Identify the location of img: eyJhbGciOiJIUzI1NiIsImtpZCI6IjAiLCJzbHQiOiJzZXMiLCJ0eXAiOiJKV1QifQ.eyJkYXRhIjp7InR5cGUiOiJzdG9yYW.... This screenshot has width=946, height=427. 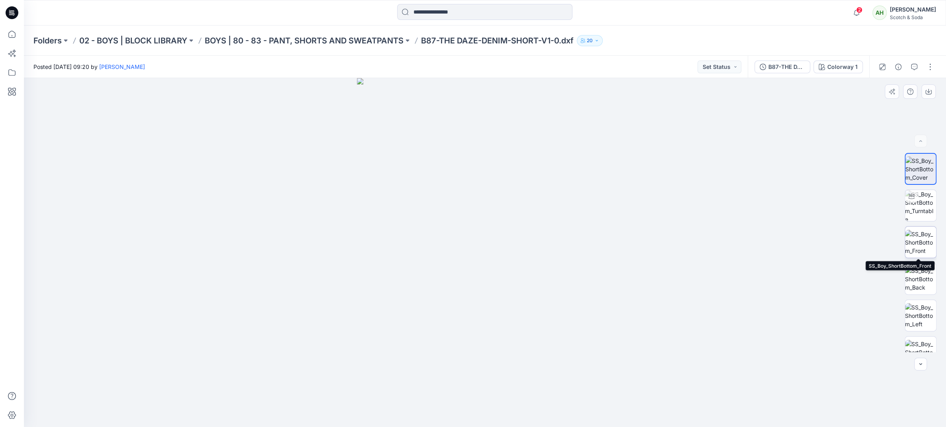
(485, 252).